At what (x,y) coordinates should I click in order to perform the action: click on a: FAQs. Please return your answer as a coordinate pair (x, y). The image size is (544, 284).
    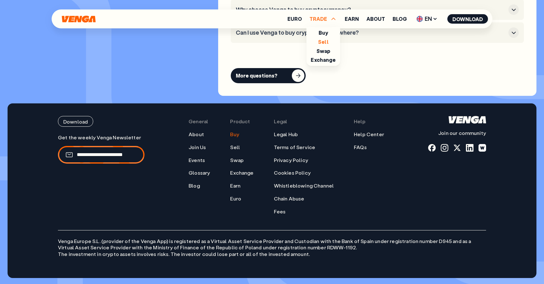
    Looking at the image, I should click on (360, 147).